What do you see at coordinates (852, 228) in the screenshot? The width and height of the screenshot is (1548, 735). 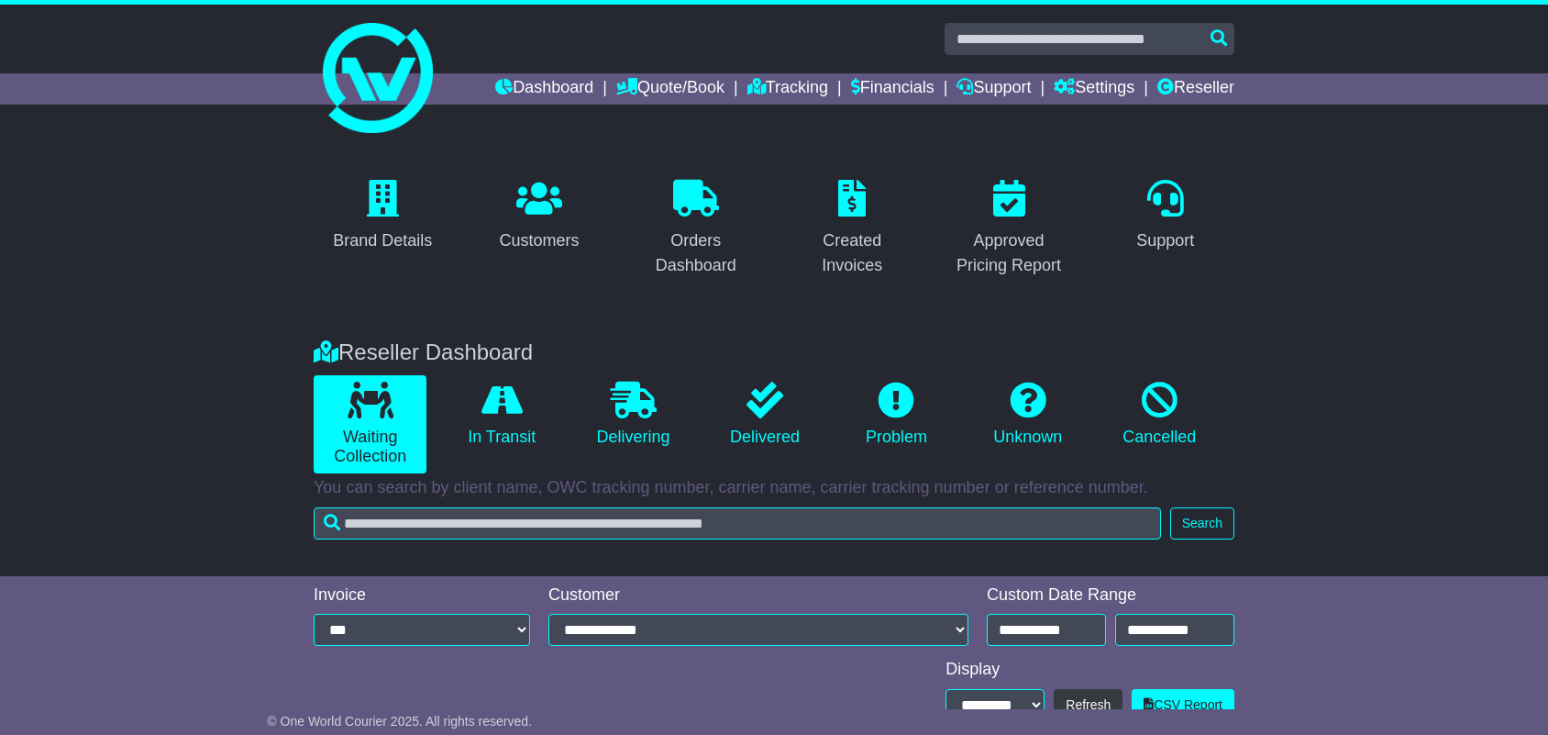 I see `a: Created Invoices` at bounding box center [852, 228].